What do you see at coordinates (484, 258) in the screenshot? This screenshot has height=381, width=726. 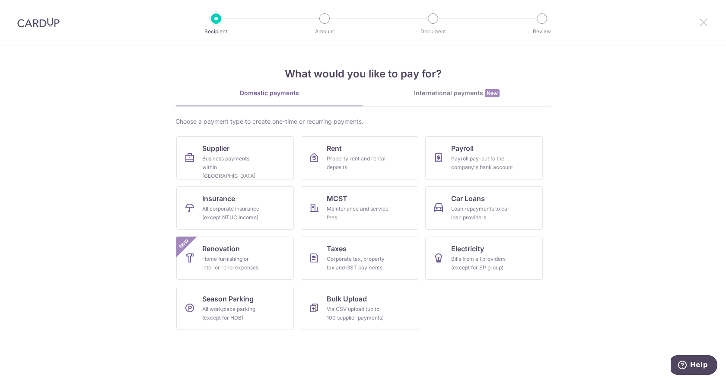 I see `a: ElectricityBills from all providers (except for SP group)` at bounding box center [484, 258].